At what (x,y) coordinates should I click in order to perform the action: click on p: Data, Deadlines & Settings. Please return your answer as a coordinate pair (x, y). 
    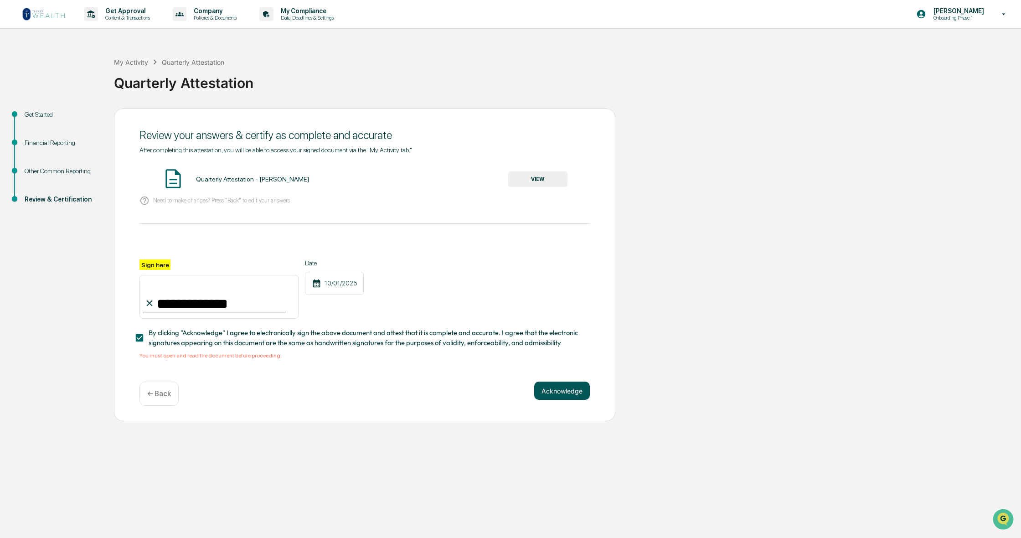
    Looking at the image, I should click on (306, 18).